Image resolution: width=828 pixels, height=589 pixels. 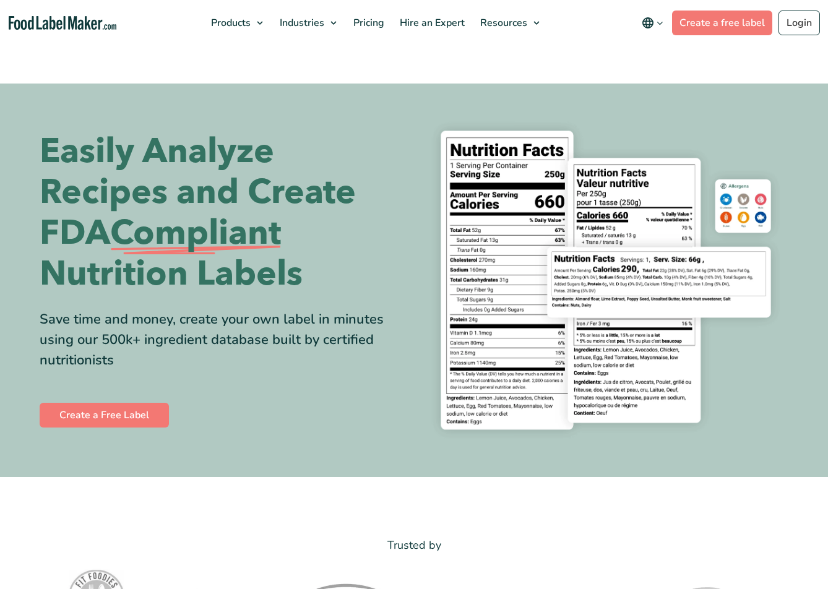 I want to click on h1: Easily Analyze Recipes and Create FDA Nutrition Labels, so click(x=222, y=213).